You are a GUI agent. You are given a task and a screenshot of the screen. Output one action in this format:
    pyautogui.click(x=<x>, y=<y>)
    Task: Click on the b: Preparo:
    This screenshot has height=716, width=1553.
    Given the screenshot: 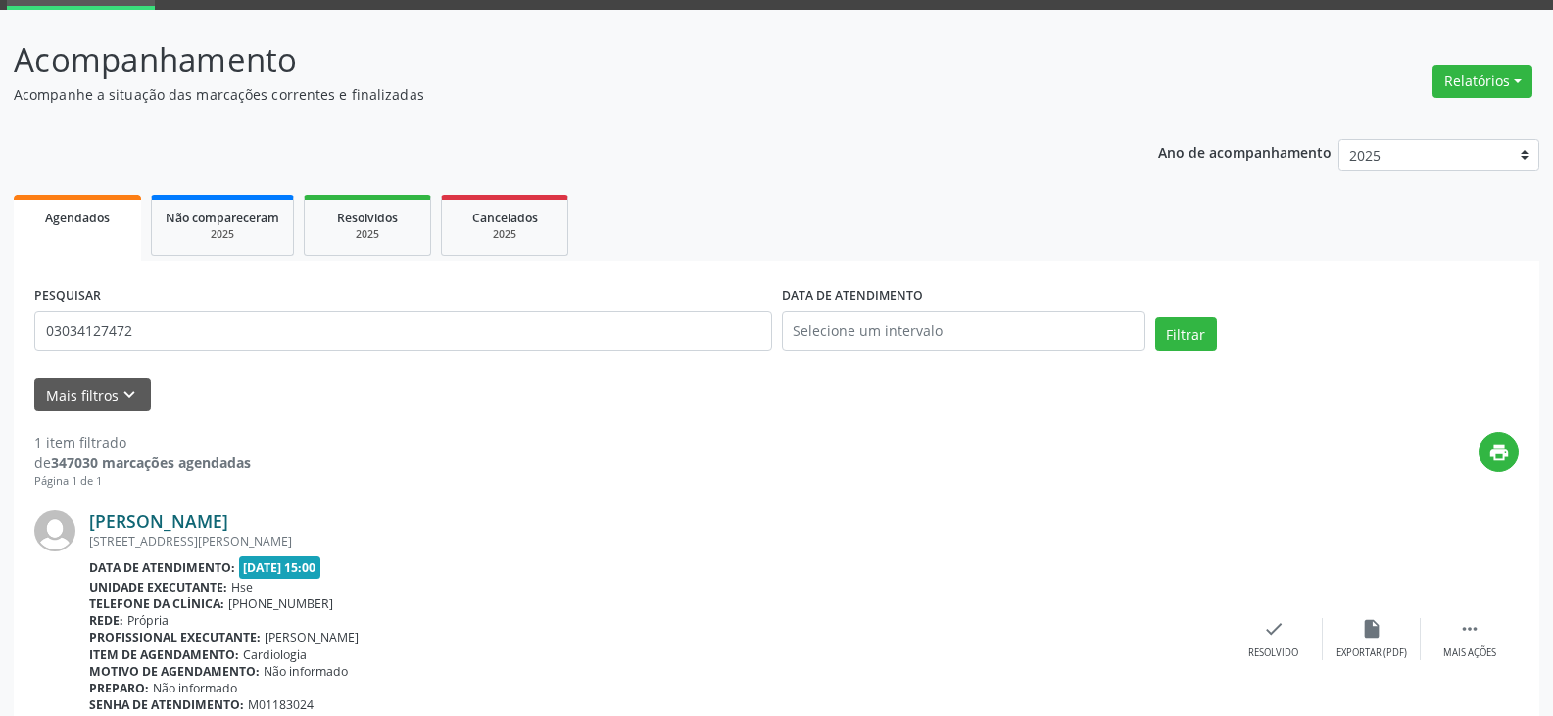 What is the action you would take?
    pyautogui.click(x=119, y=688)
    